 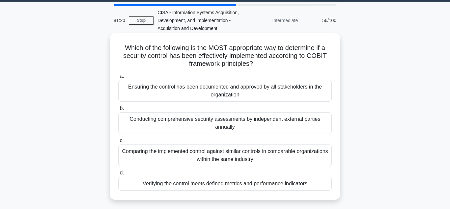 What do you see at coordinates (225, 56) in the screenshot?
I see `h5: Which of the following is the MOST appropriate way to determine if a security control has been ef...` at bounding box center [225, 56].